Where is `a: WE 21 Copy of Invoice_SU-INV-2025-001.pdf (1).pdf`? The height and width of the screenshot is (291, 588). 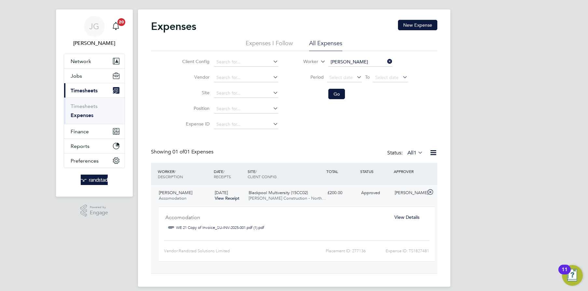 a: WE 21 Copy of Invoice_SU-INV-2025-001.pdf (1).pdf is located at coordinates (220, 228).